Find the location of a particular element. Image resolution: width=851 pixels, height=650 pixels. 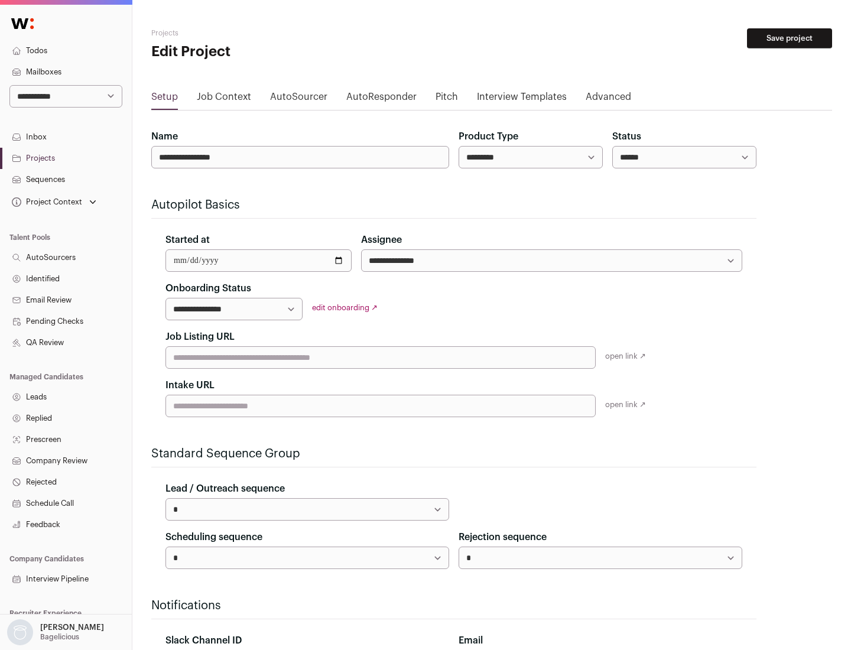

a: Job Context is located at coordinates (224, 99).